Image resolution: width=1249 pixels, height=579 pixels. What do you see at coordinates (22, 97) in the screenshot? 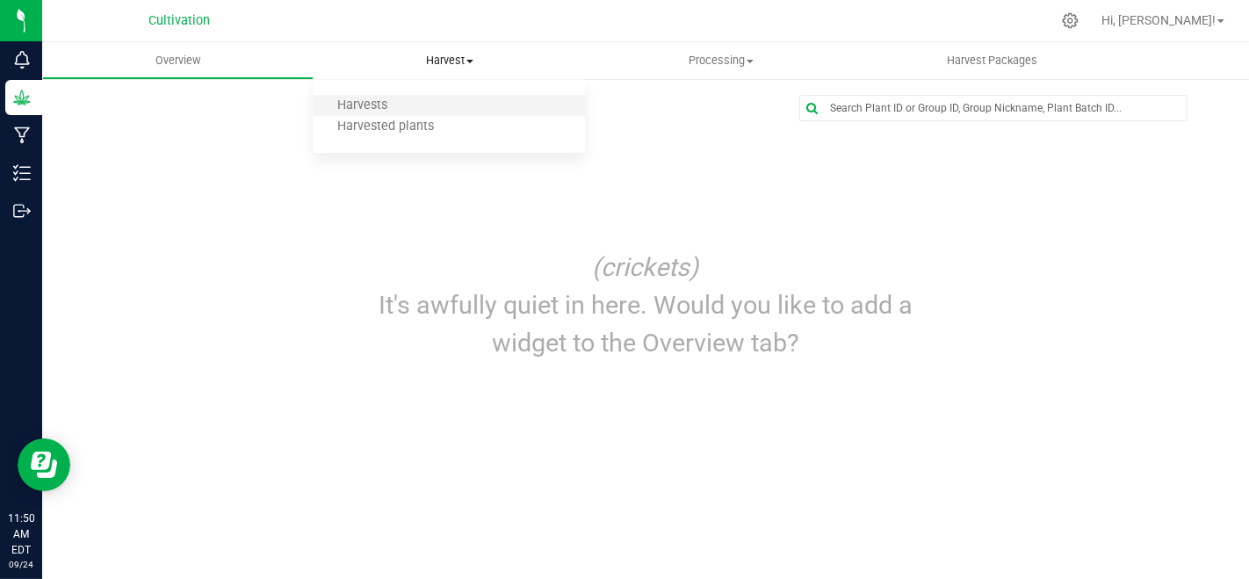
I see `inline-svg: Grow` at bounding box center [22, 97].